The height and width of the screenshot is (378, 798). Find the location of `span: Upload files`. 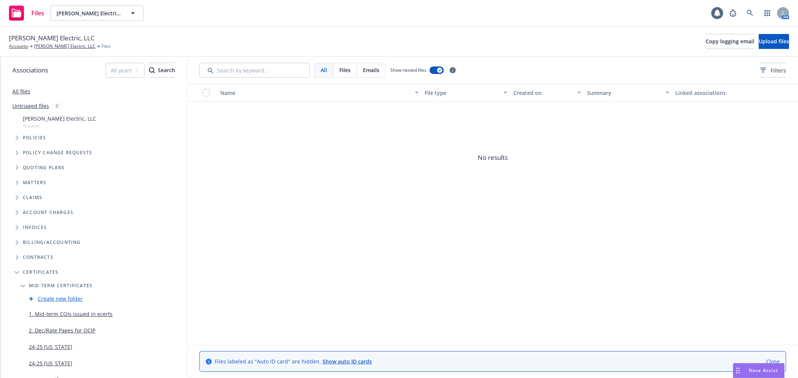

span: Upload files is located at coordinates (773, 41).